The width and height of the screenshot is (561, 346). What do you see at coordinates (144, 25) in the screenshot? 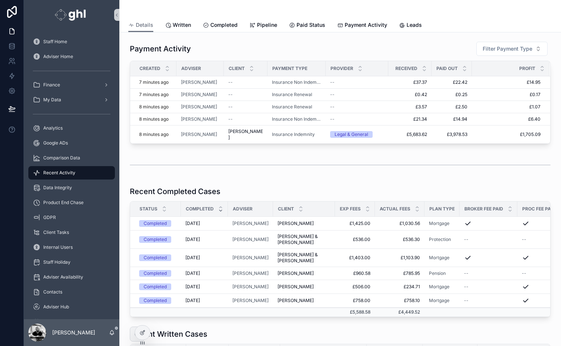
I see `span: Details` at bounding box center [144, 25].